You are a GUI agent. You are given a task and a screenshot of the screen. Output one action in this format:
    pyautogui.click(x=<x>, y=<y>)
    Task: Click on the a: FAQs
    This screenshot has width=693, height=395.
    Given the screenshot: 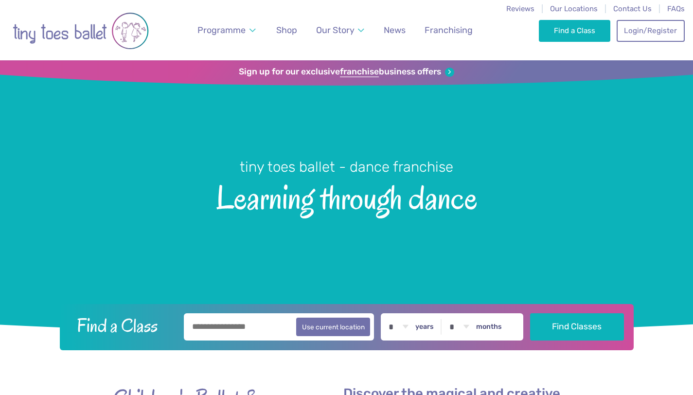 What is the action you would take?
    pyautogui.click(x=676, y=9)
    